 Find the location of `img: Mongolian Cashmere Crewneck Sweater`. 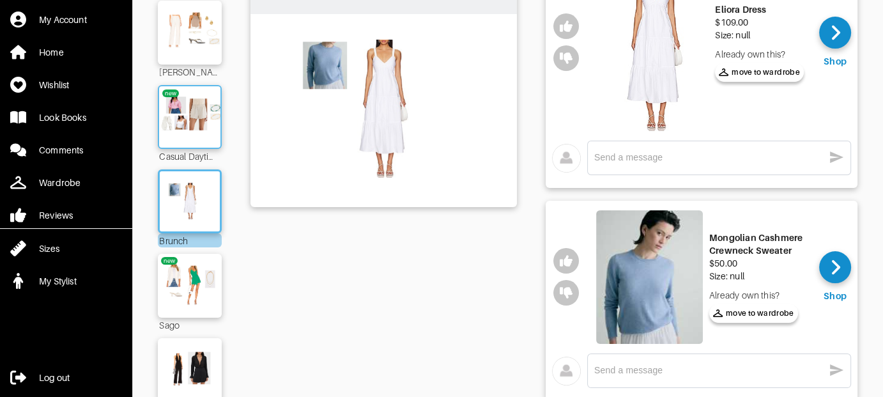

img: Mongolian Cashmere Crewneck Sweater is located at coordinates (649, 277).